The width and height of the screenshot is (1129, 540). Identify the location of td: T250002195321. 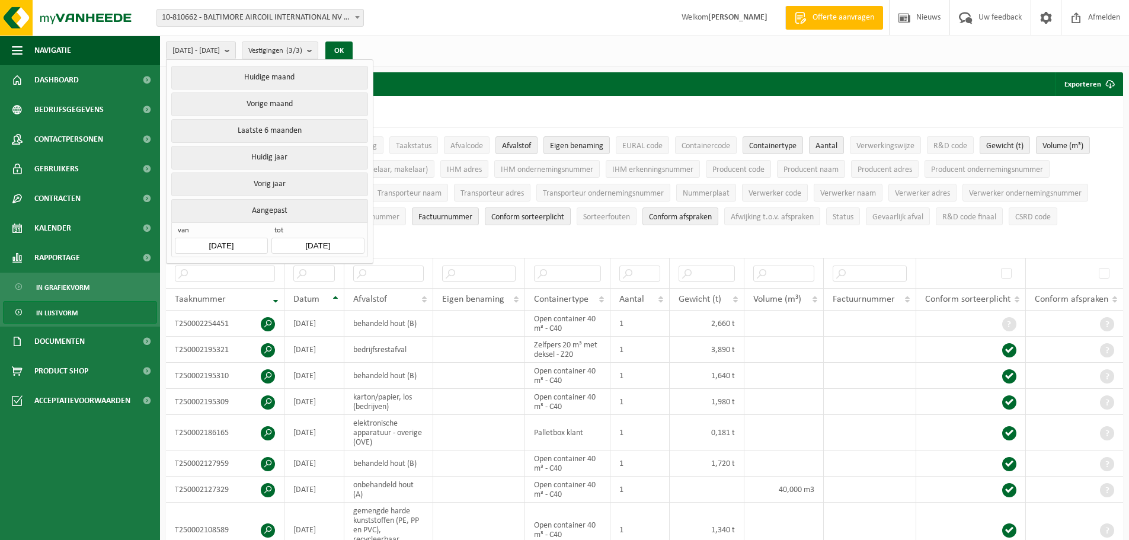
(225, 350).